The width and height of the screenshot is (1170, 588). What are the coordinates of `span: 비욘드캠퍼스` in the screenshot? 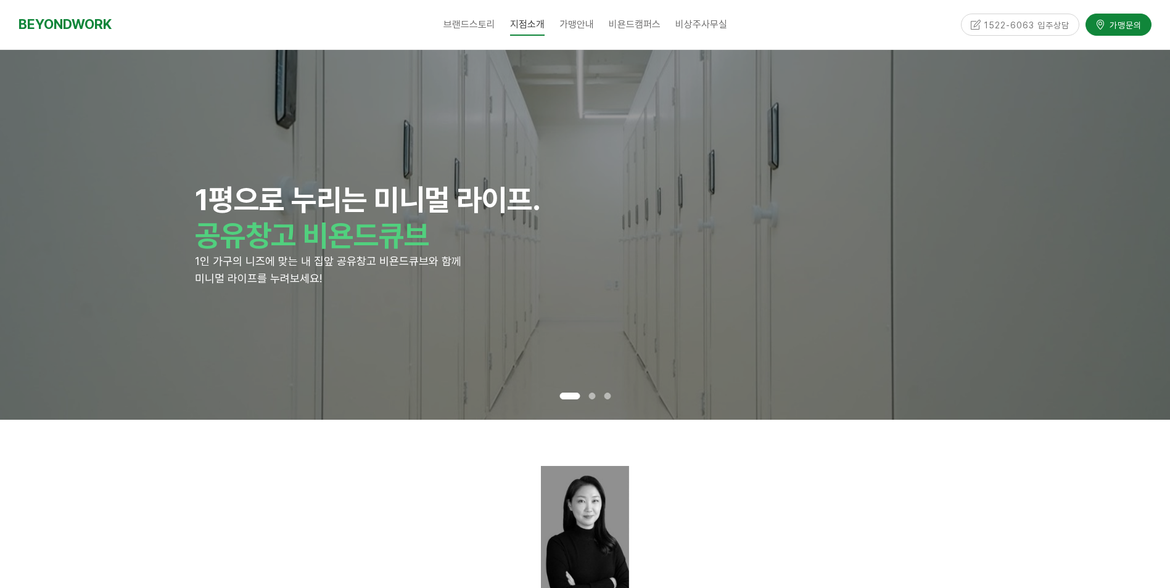 It's located at (634, 24).